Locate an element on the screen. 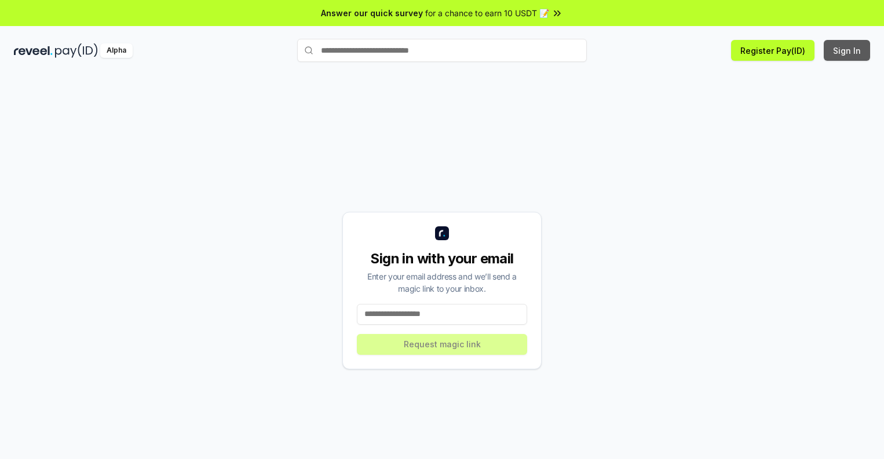  button: Register Pay(ID) is located at coordinates (773, 50).